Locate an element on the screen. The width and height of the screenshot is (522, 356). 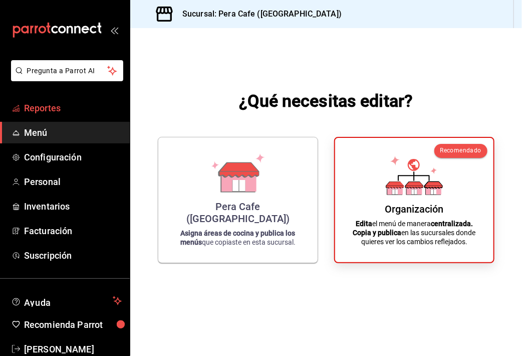
strong: Edita is located at coordinates (364, 223).